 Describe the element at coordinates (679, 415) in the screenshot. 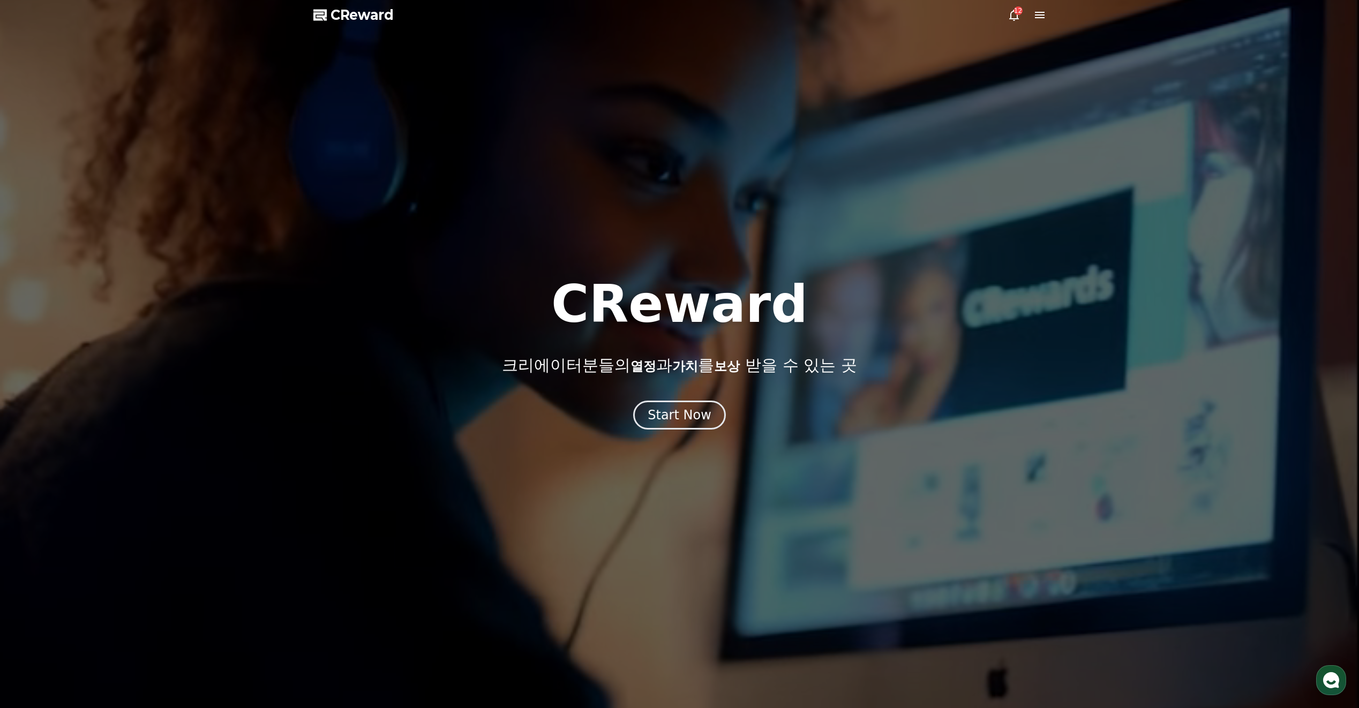

I see `button: Start Now` at that location.